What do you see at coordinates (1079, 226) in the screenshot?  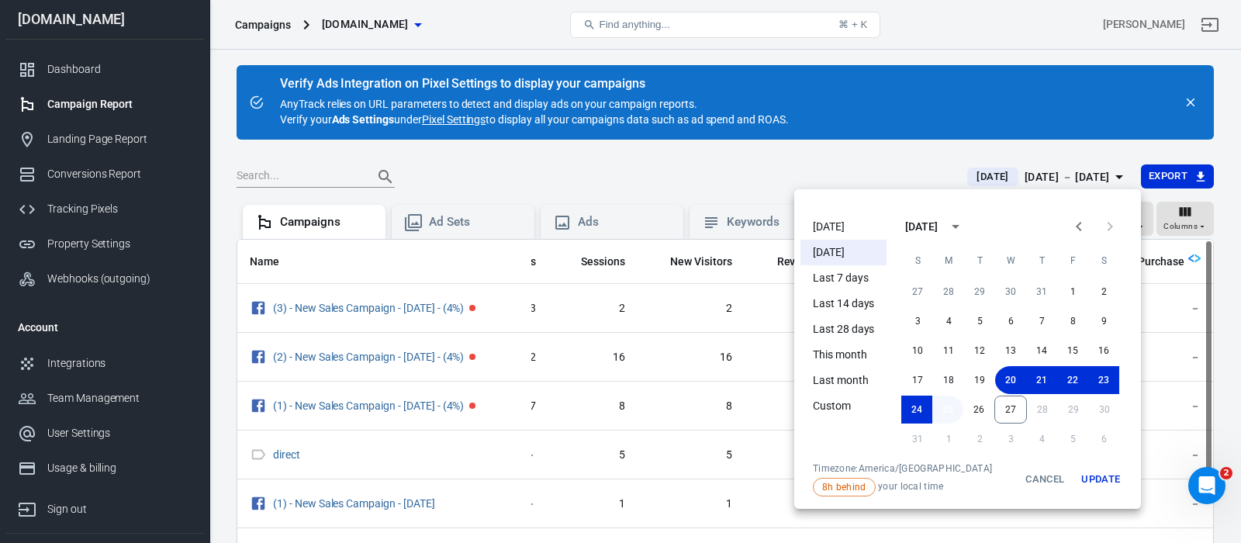 I see `button: Previous month` at bounding box center [1079, 226].